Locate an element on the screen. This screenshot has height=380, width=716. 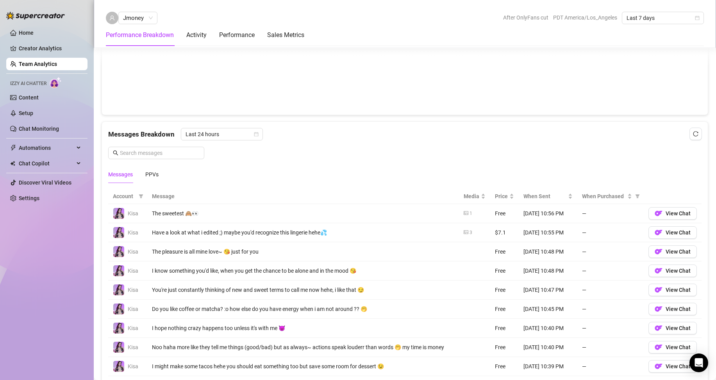
div: Open Intercom Messenger is located at coordinates (699, 363).